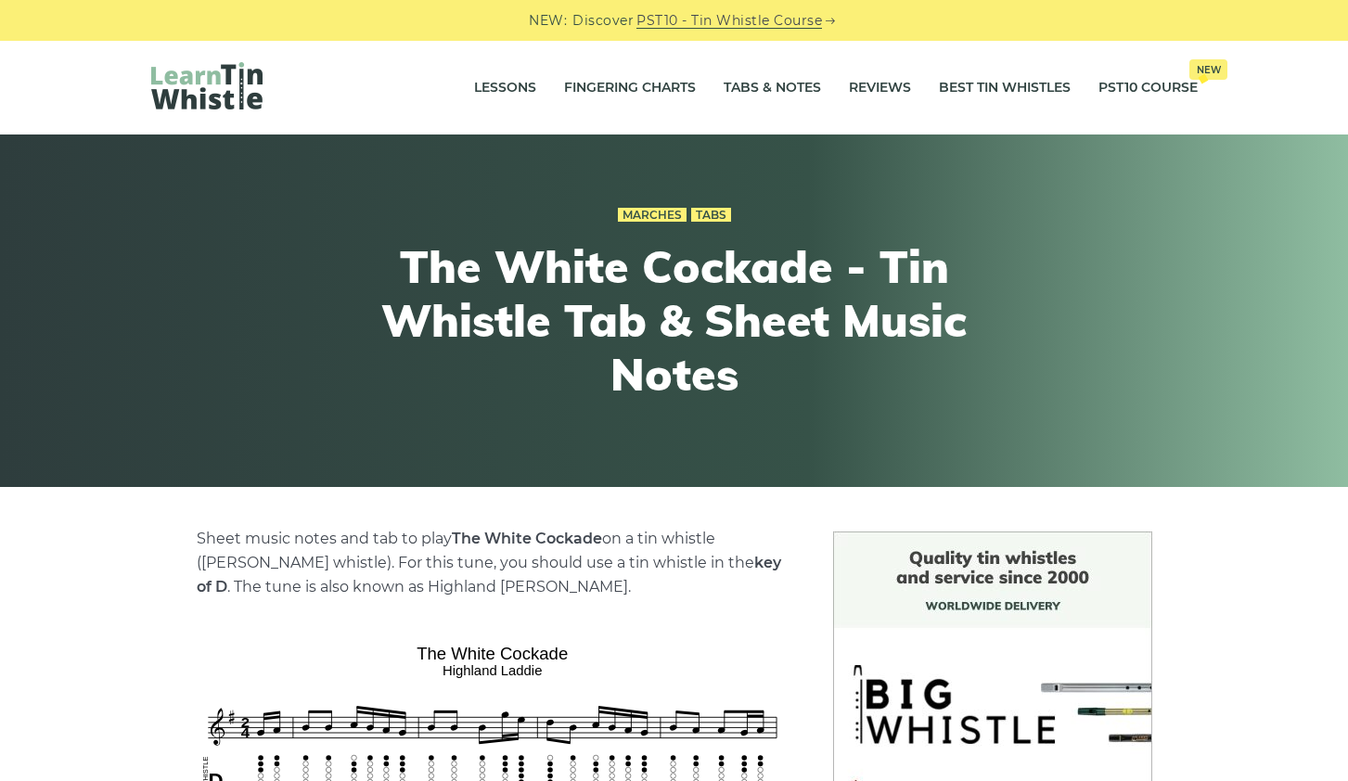 The image size is (1348, 781). Describe the element at coordinates (489, 574) in the screenshot. I see `strong: key of D` at that location.